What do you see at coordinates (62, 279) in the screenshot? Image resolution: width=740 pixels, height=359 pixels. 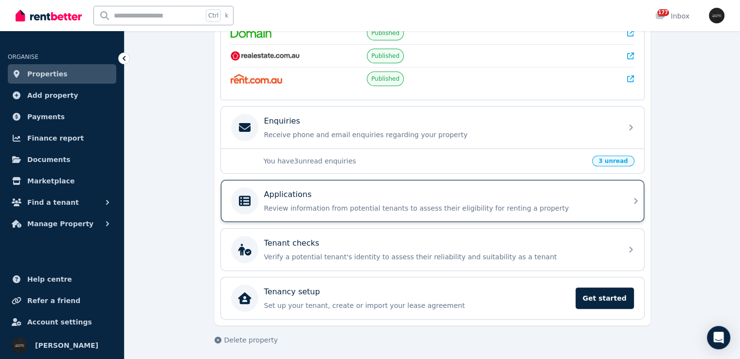 I see `a: Help centre` at bounding box center [62, 279].